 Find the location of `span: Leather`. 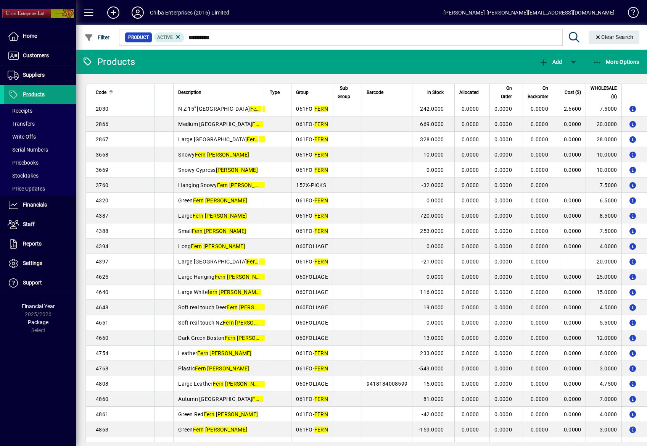

span: Leather is located at coordinates (215, 353).